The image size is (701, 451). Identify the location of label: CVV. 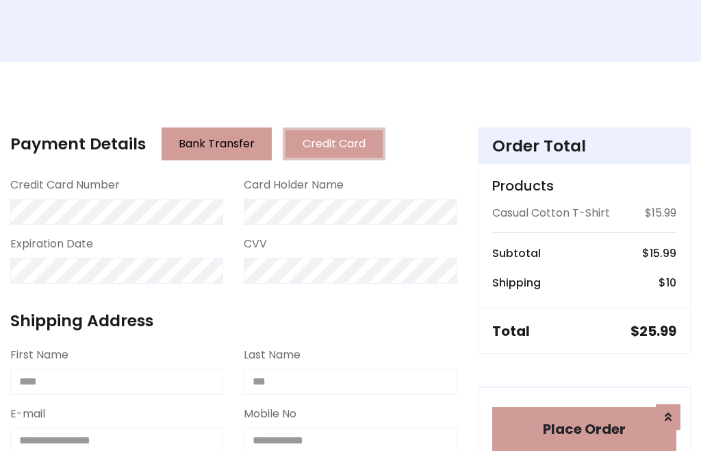
(255, 244).